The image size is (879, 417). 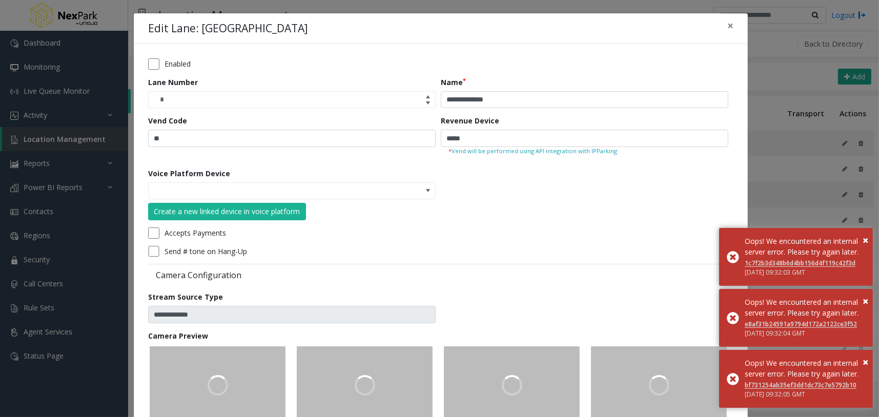 I want to click on label: Voice Platform Device, so click(x=189, y=173).